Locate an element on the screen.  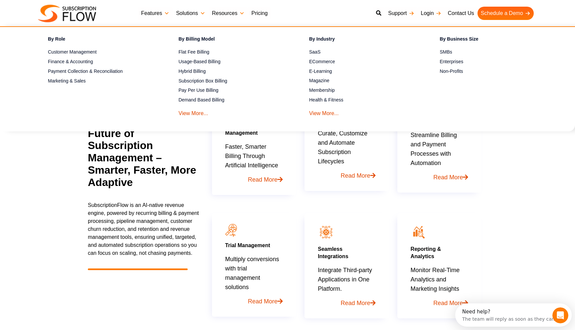
a: Trial Management is located at coordinates (248, 245).